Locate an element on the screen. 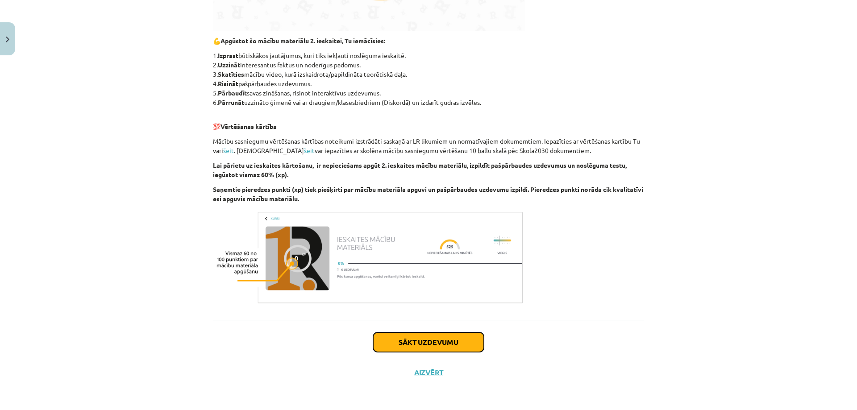 The image size is (857, 410). b: Izprast is located at coordinates (228, 55).